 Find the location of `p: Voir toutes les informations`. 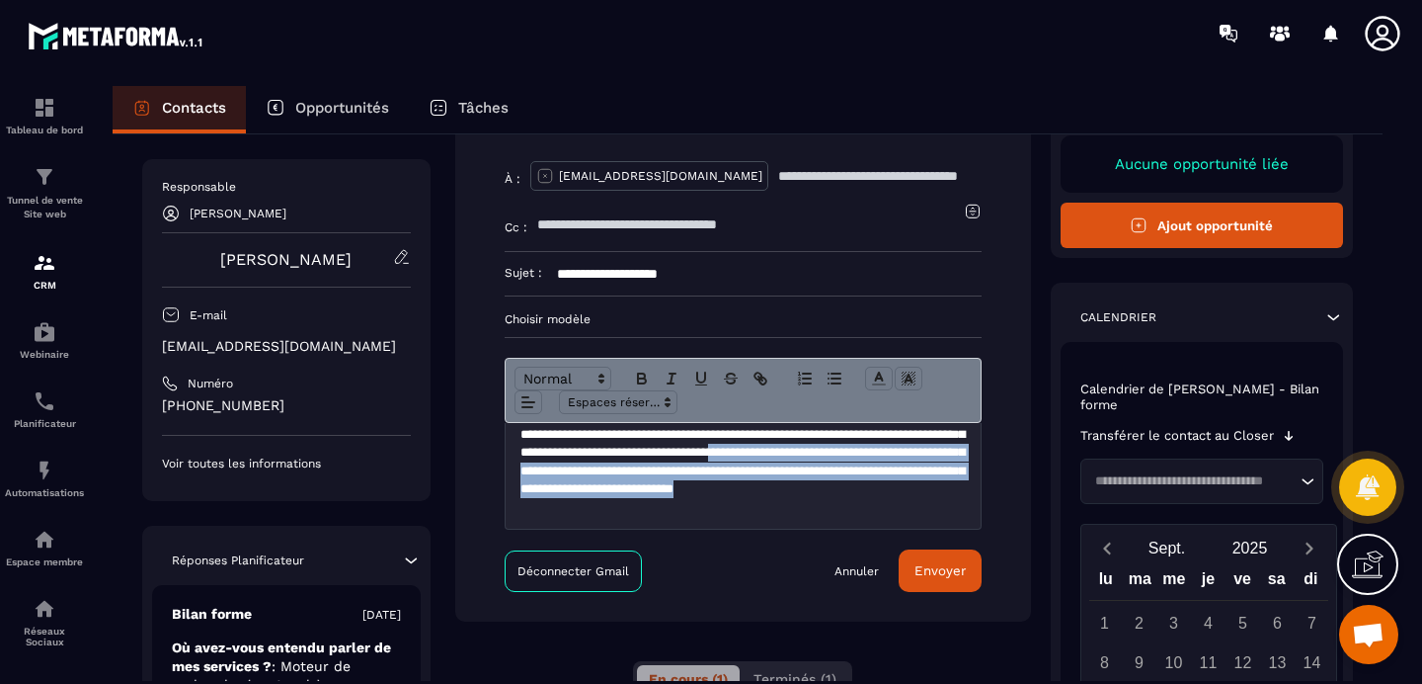

p: Voir toutes les informations is located at coordinates (286, 463).